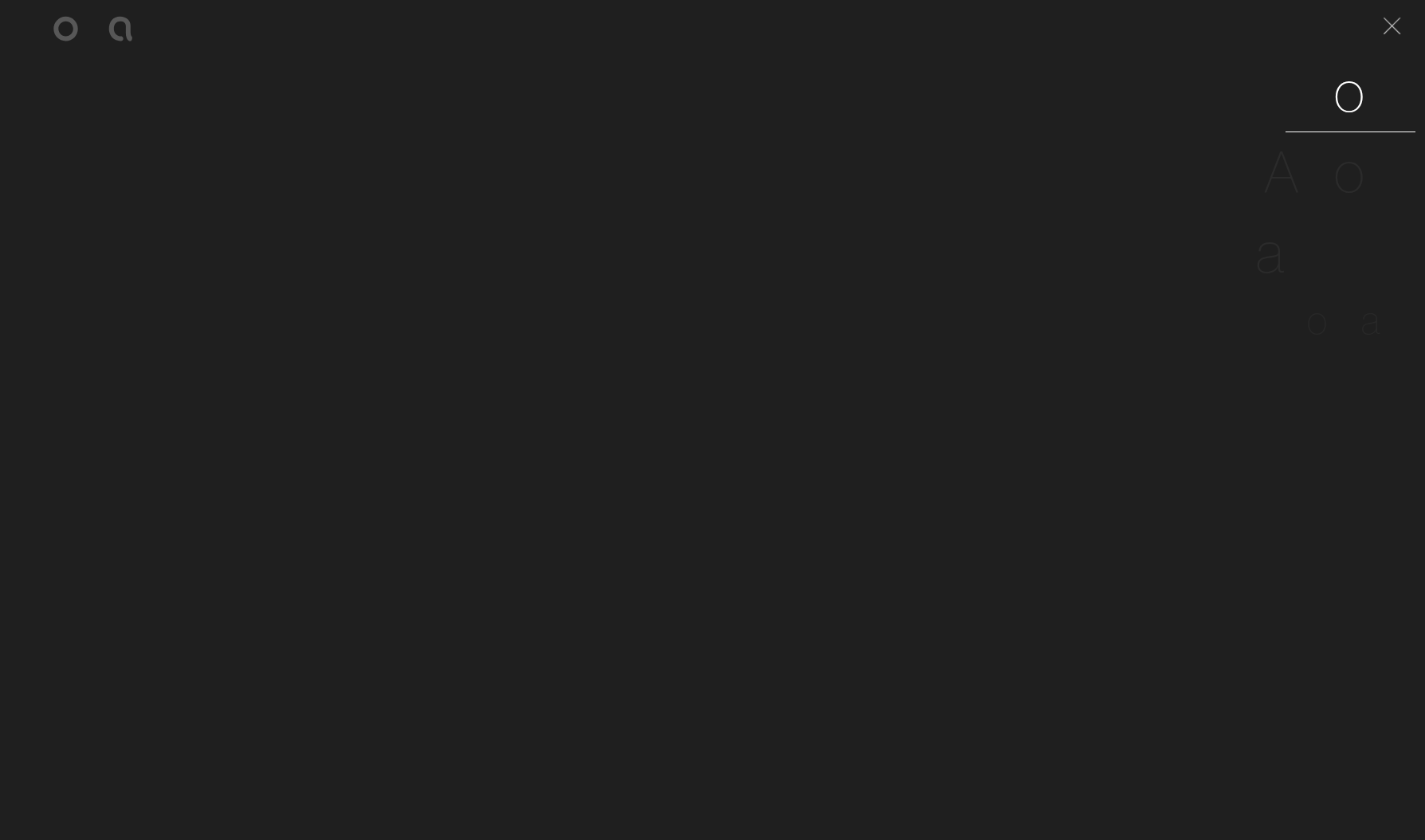  Describe the element at coordinates (1347, 320) in the screenshot. I see `a: Contact` at that location.